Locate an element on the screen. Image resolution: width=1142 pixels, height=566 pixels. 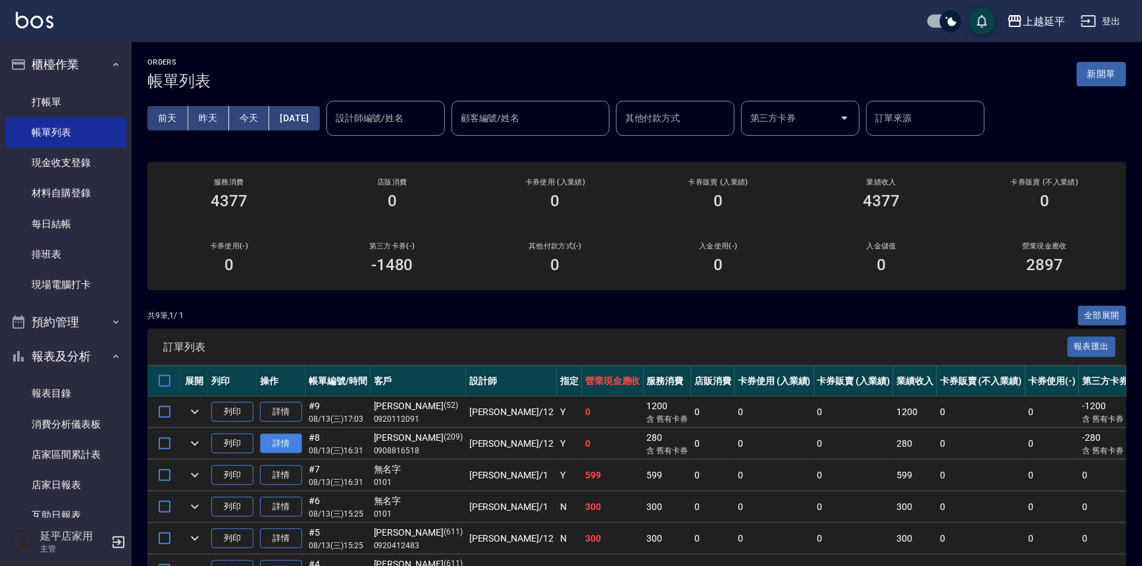
h5: 延平店家用 is located at coordinates (74, 536).